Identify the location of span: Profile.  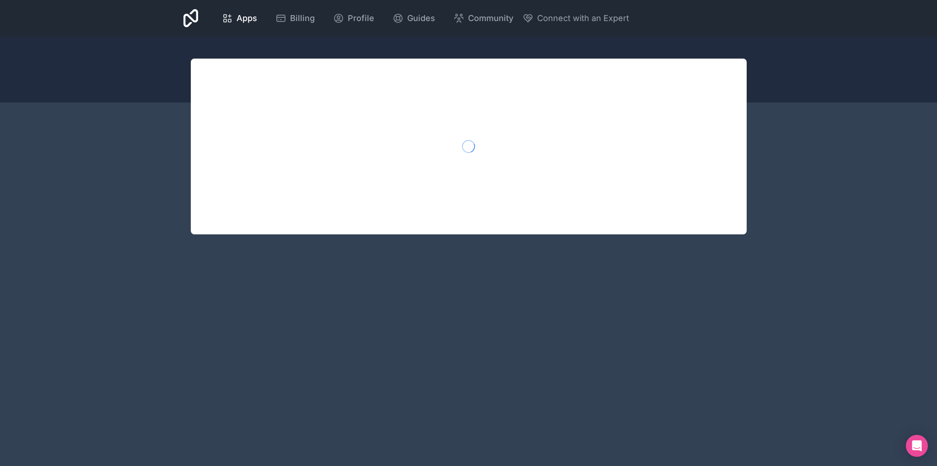
(361, 18).